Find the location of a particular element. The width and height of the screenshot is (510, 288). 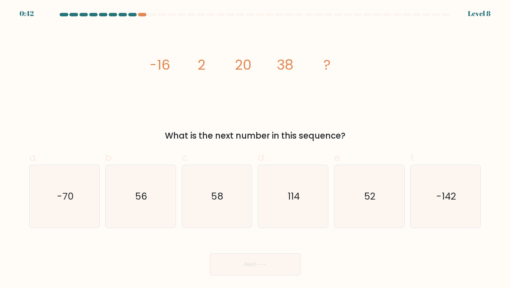

text: 56 is located at coordinates (141, 196).